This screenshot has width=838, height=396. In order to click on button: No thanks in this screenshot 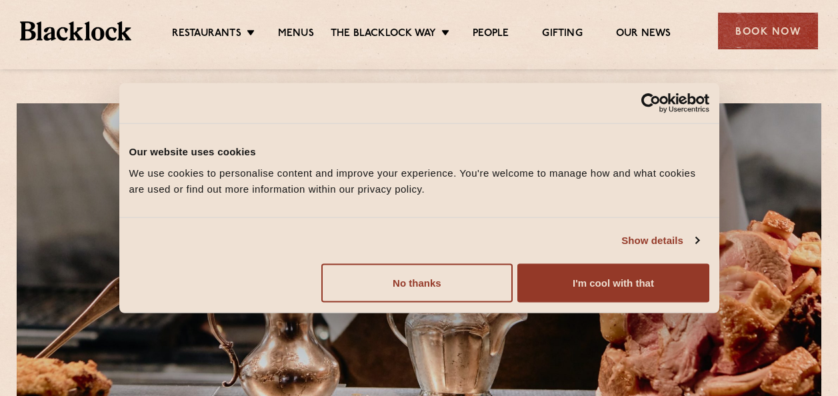, I will do `click(417, 283)`.